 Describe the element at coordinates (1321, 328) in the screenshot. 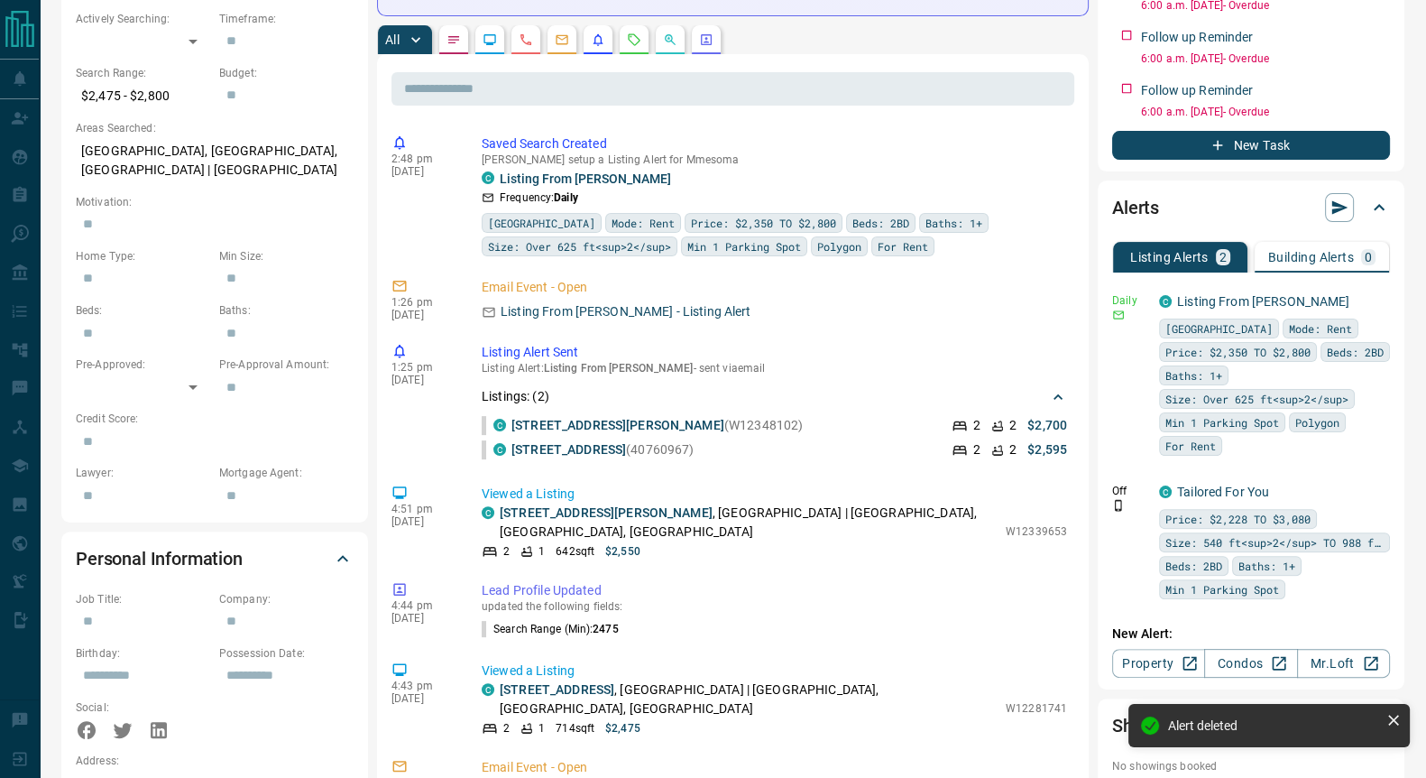

I see `span: Mode: Rent` at that location.